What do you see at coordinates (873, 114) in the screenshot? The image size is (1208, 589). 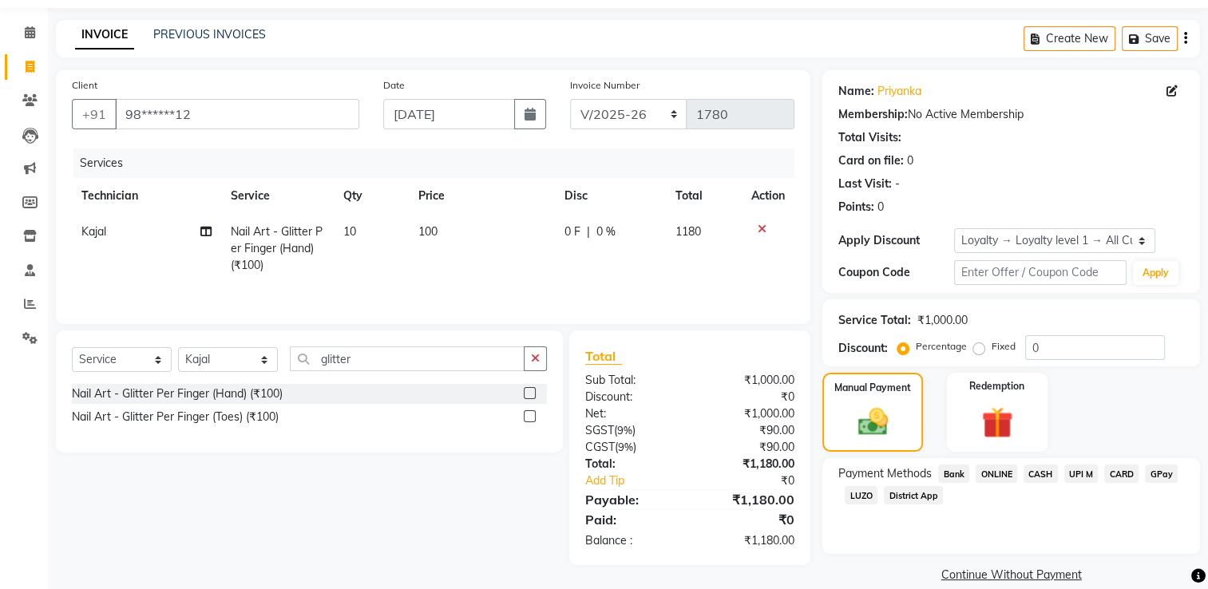 I see `div: Membership:` at bounding box center [873, 114].